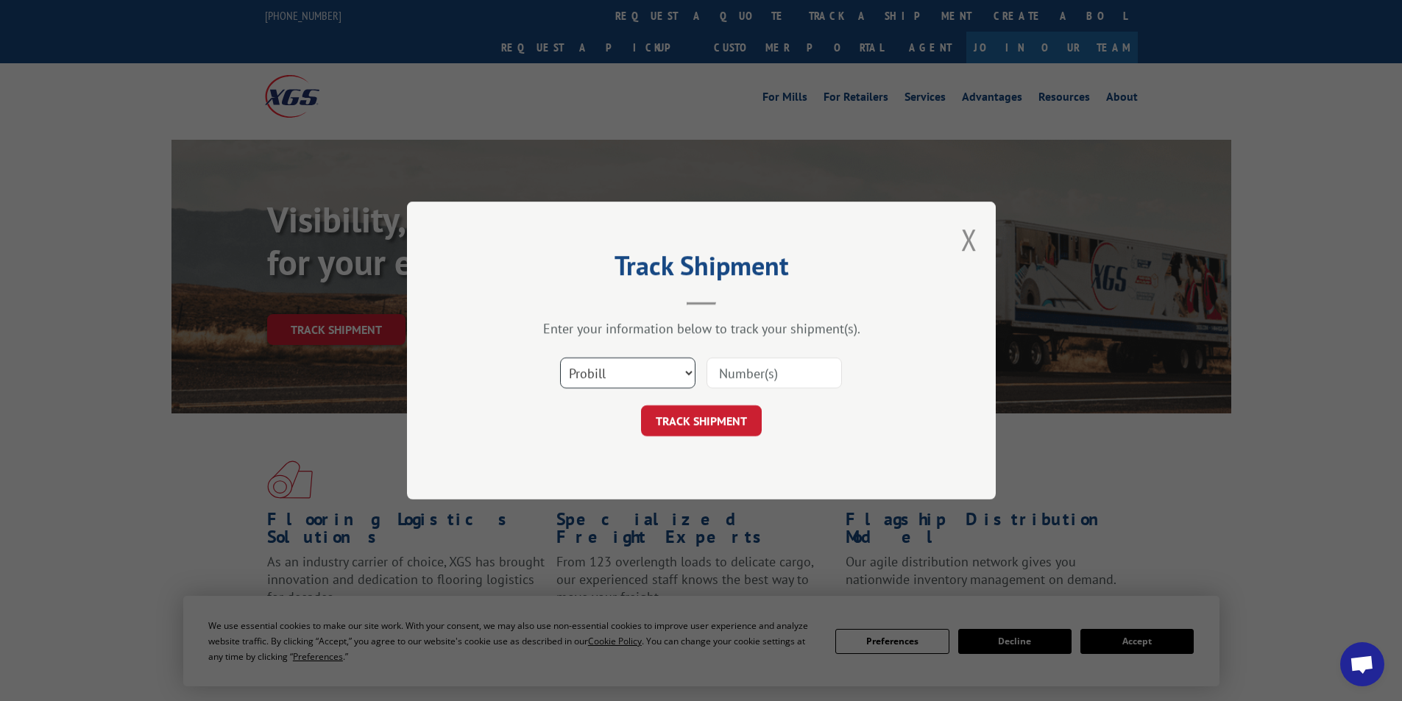 The width and height of the screenshot is (1402, 701). What do you see at coordinates (774, 373) in the screenshot?
I see `input: Number(s)` at bounding box center [774, 373].